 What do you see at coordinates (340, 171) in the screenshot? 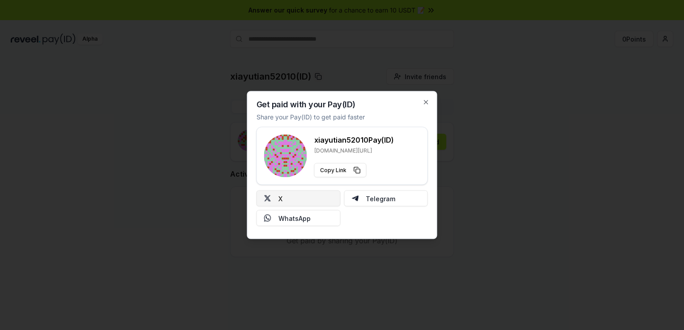
I see `button: Copy Link` at bounding box center [340, 171].